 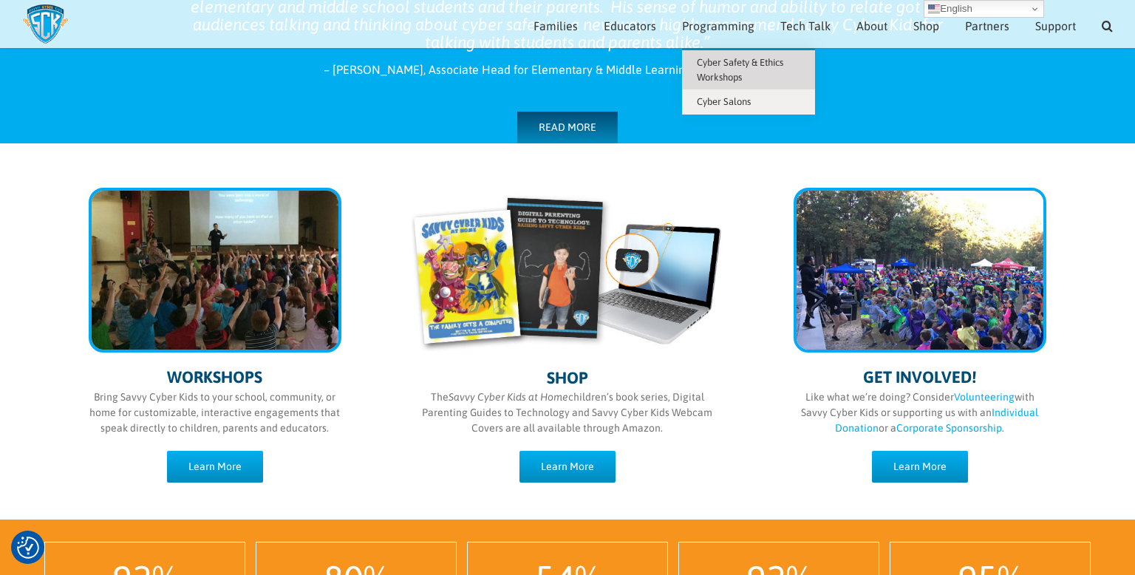 I want to click on img: Savvy Cyber Kids Logo, so click(x=45, y=24).